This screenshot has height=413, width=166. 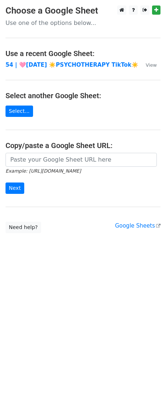 I want to click on h4: Select another Google Sheet:, so click(x=83, y=96).